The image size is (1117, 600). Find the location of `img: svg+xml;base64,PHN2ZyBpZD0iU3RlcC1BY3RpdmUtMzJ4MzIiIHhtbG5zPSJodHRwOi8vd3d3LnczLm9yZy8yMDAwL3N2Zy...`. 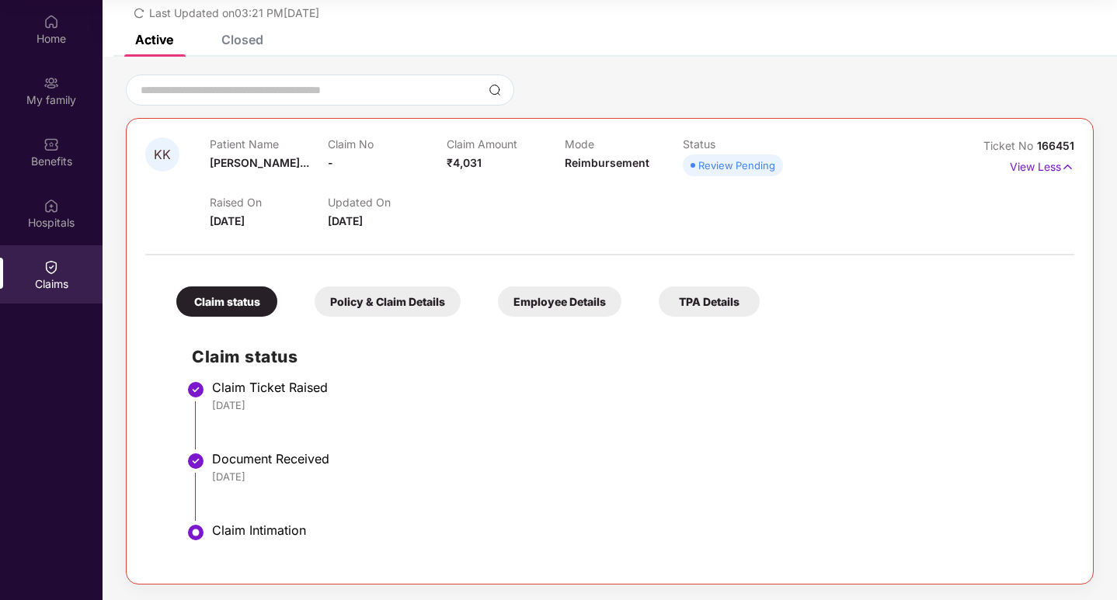

img: svg+xml;base64,PHN2ZyBpZD0iU3RlcC1BY3RpdmUtMzJ4MzIiIHhtbG5zPSJodHRwOi8vd3d3LnczLm9yZy8yMDAwL3N2Zy... is located at coordinates (196, 533).